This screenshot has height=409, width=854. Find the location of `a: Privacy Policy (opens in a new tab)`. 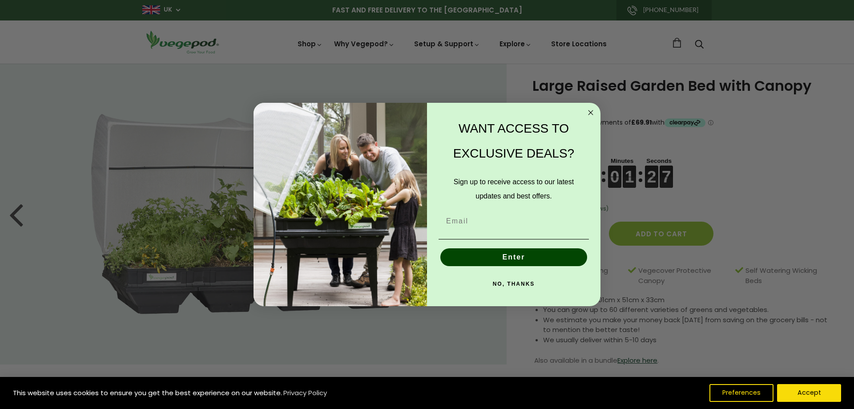

a: Privacy Policy (opens in a new tab) is located at coordinates (305, 393).